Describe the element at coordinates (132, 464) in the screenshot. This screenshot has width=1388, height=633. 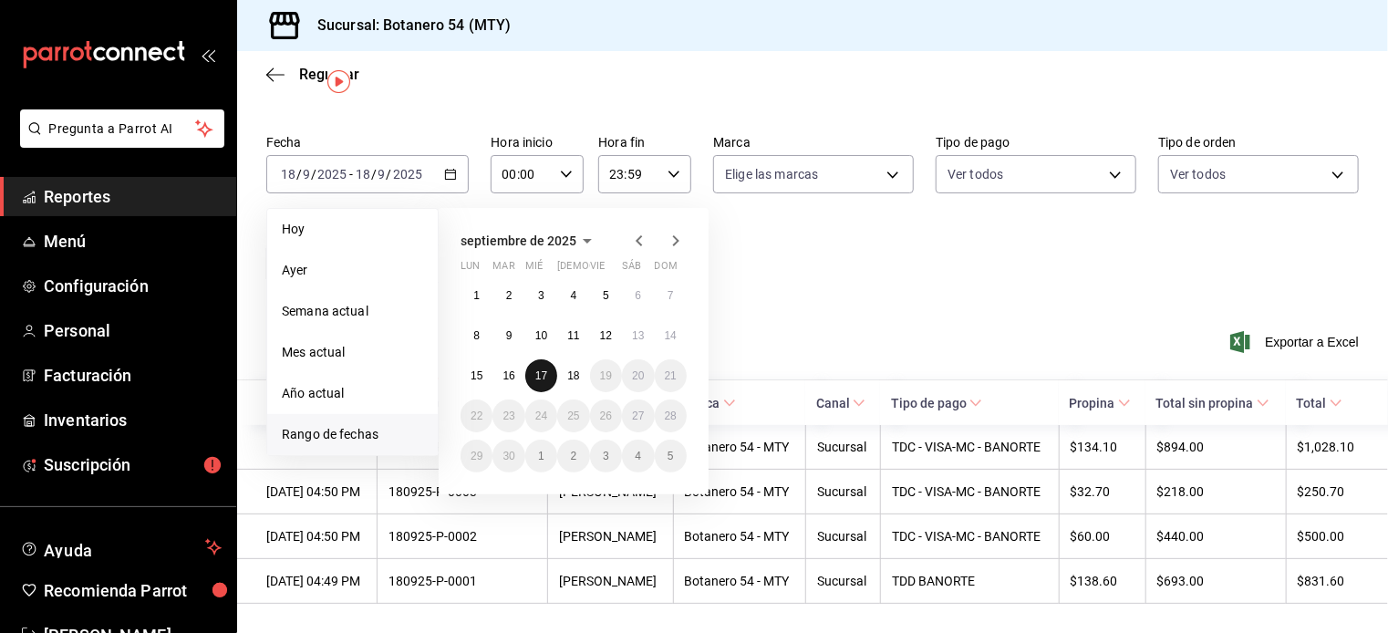
I see `span: Suscripción` at that location.